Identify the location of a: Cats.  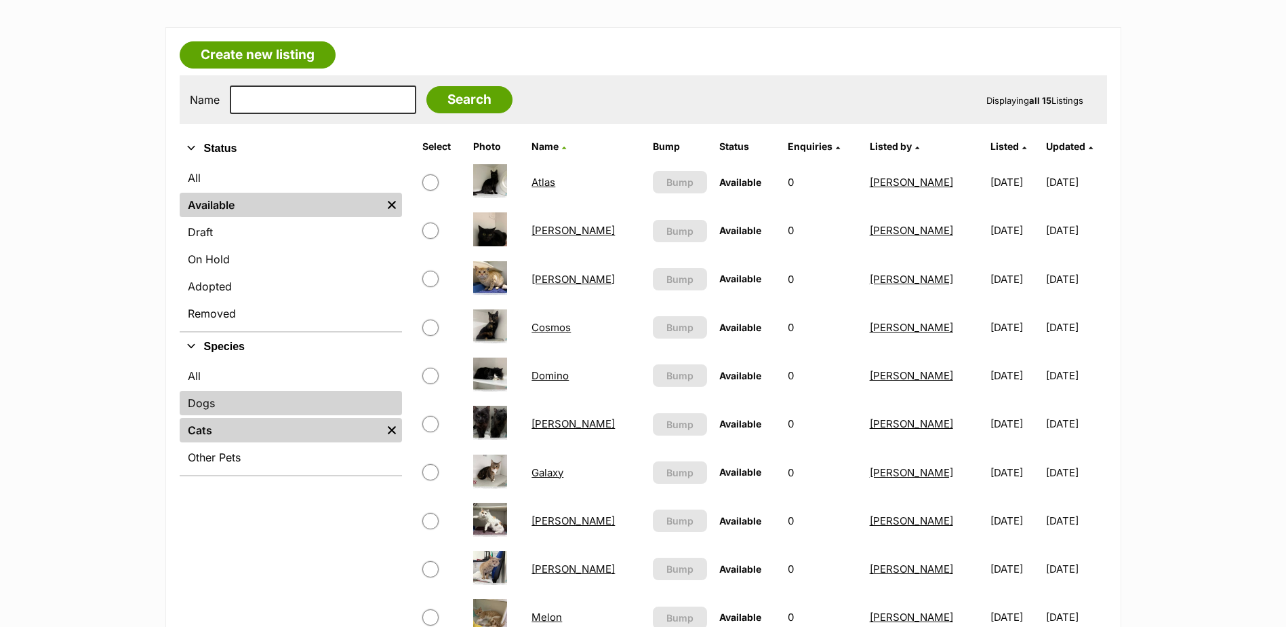
(281, 430).